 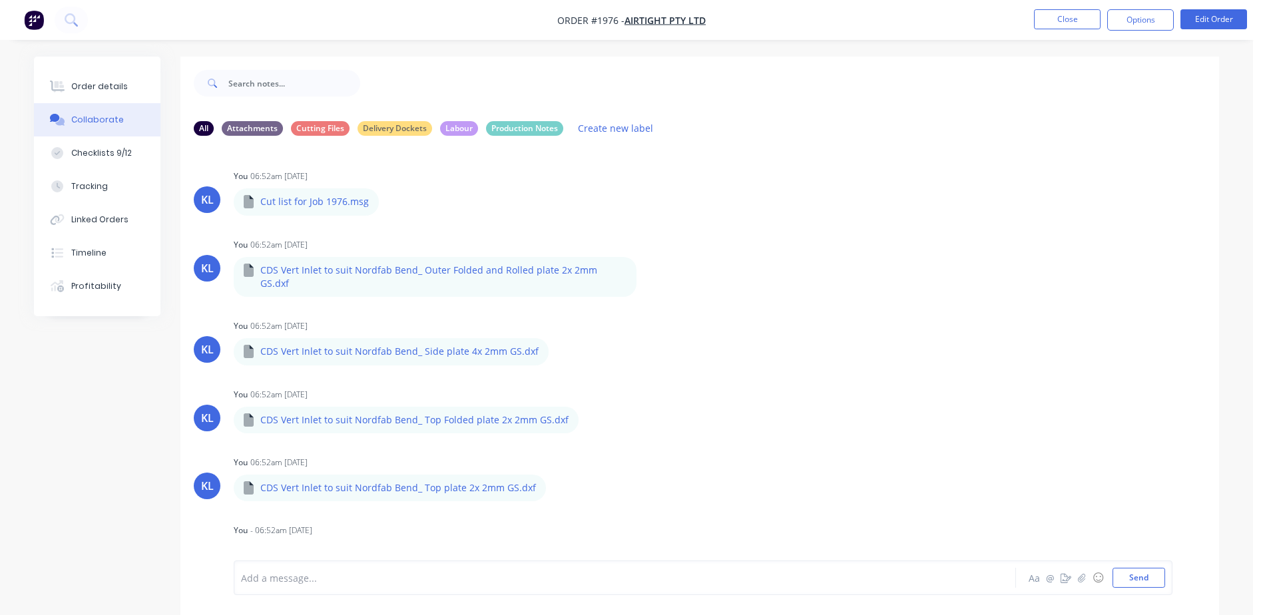 What do you see at coordinates (97, 286) in the screenshot?
I see `button: Profitability` at bounding box center [97, 286].